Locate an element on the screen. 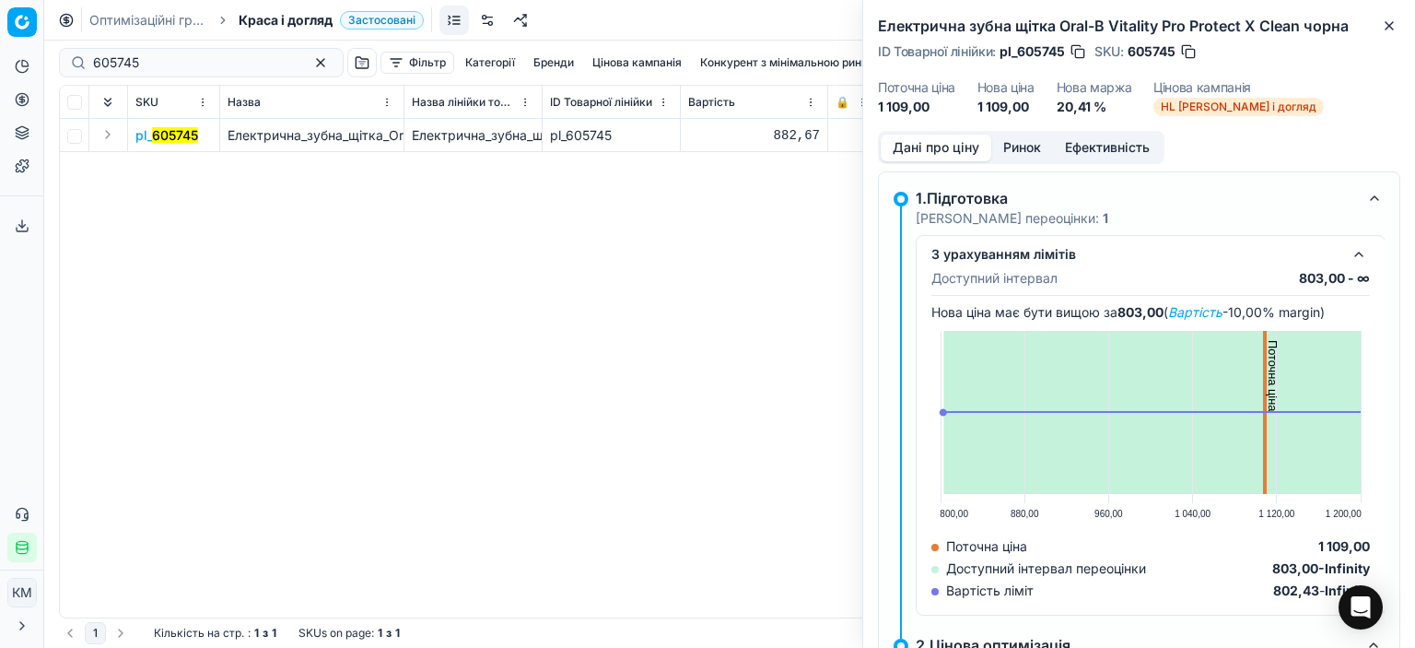 The height and width of the screenshot is (648, 1415). div: Поточна ціна is located at coordinates (980, 546).